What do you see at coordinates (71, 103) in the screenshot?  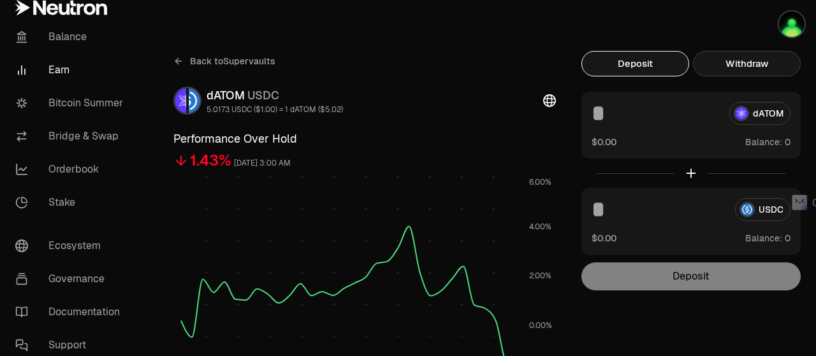 I see `a: Bitcoin Summer` at bounding box center [71, 103].